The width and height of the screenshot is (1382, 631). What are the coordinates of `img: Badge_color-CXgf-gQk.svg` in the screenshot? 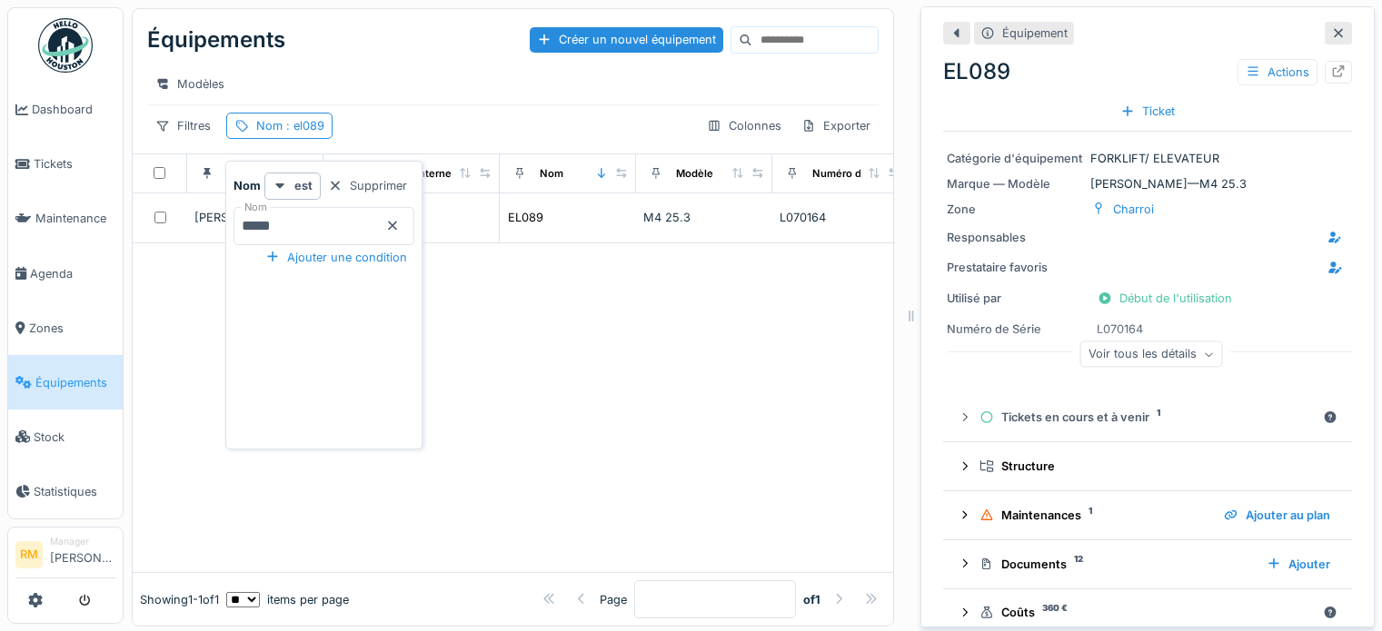 It's located at (65, 45).